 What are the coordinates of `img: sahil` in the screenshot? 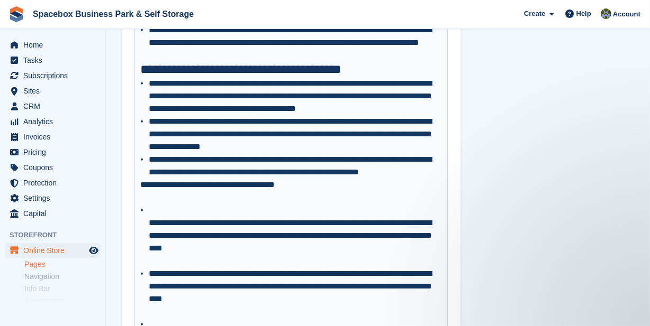 It's located at (606, 14).